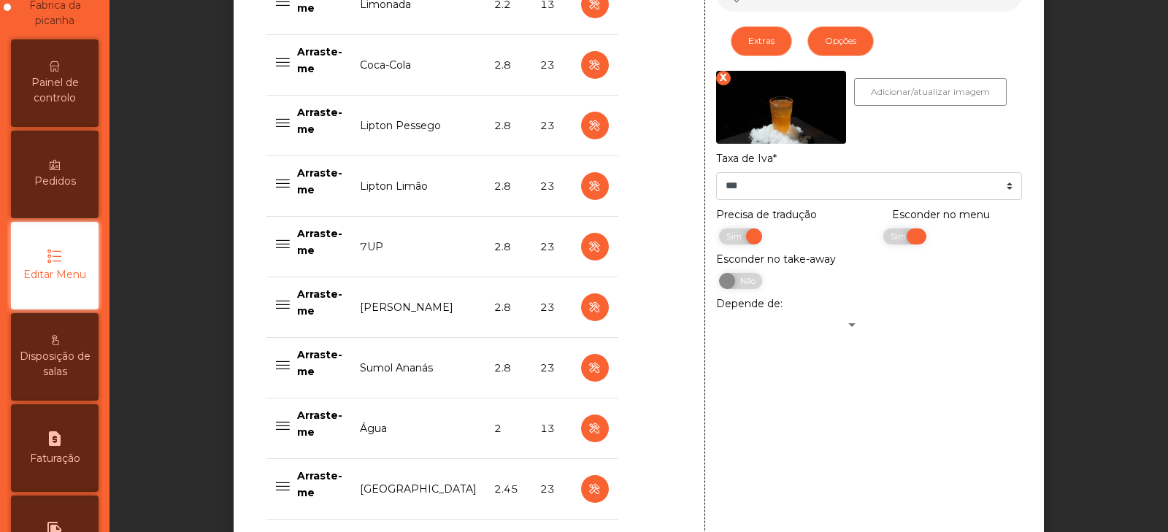 This screenshot has height=532, width=1168. What do you see at coordinates (745, 281) in the screenshot?
I see `span: Não` at bounding box center [745, 281].